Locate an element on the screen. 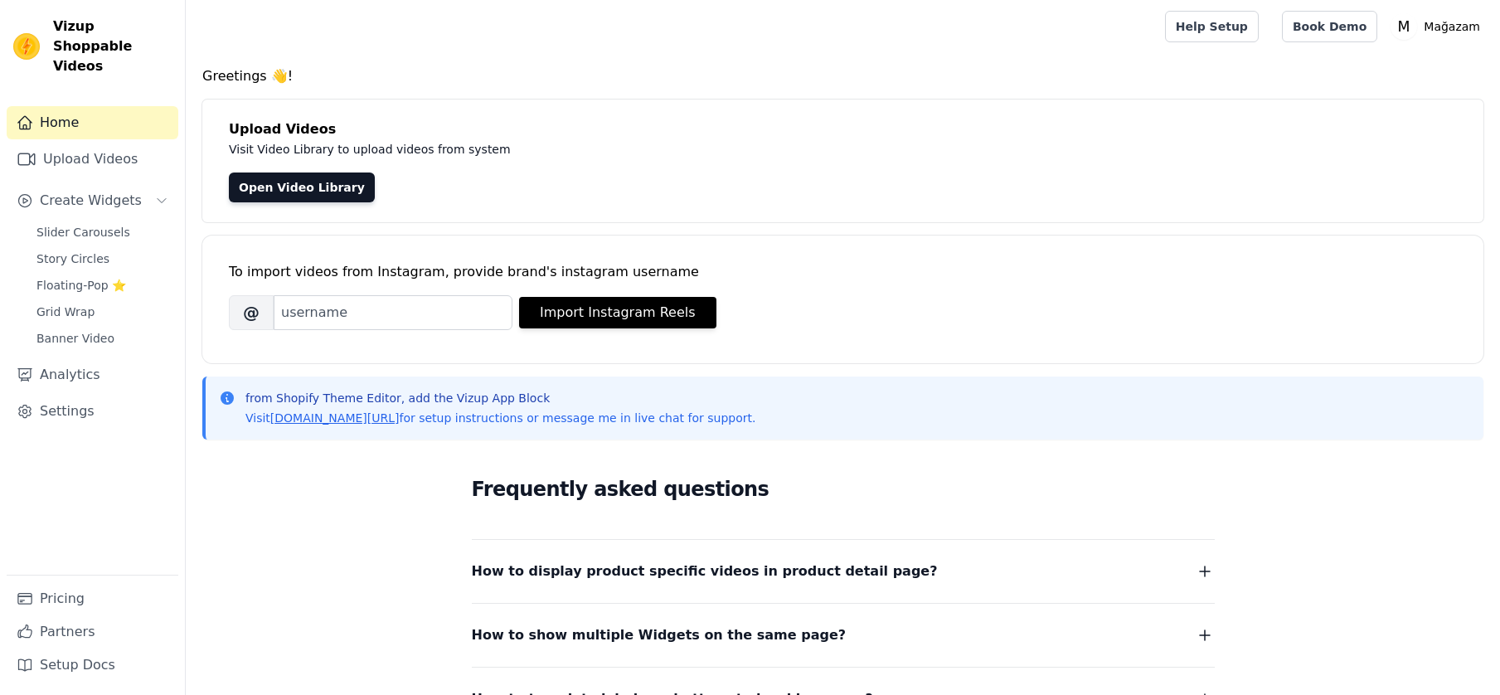  p: Visit Video Library to upload videos from system is located at coordinates (600, 149).